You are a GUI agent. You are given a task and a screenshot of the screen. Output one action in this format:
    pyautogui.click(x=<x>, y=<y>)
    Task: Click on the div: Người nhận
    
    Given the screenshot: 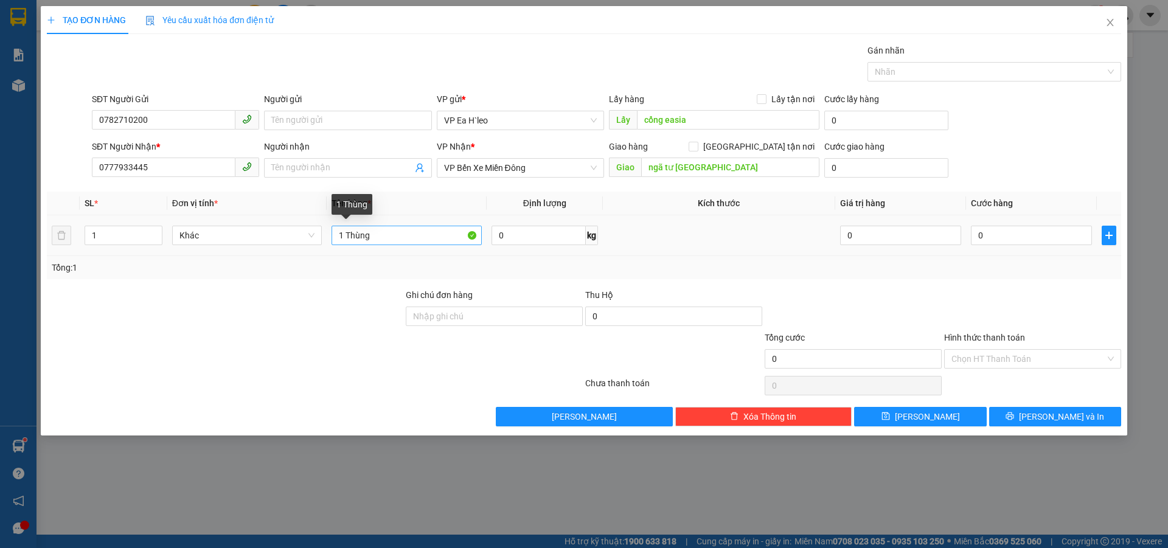 What is the action you would take?
    pyautogui.click(x=347, y=147)
    